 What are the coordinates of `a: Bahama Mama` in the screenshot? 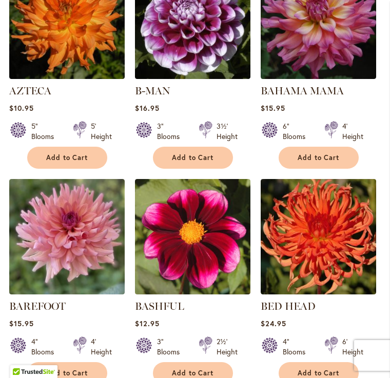 It's located at (318, 76).